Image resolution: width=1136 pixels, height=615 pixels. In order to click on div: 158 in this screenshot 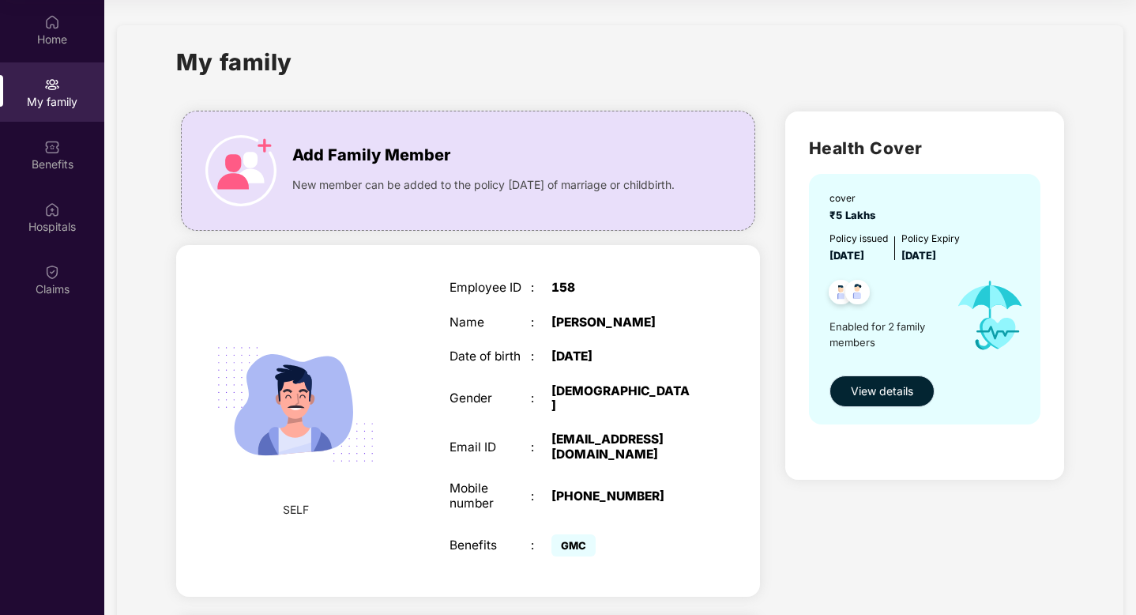, I will do `click(623, 288)`.